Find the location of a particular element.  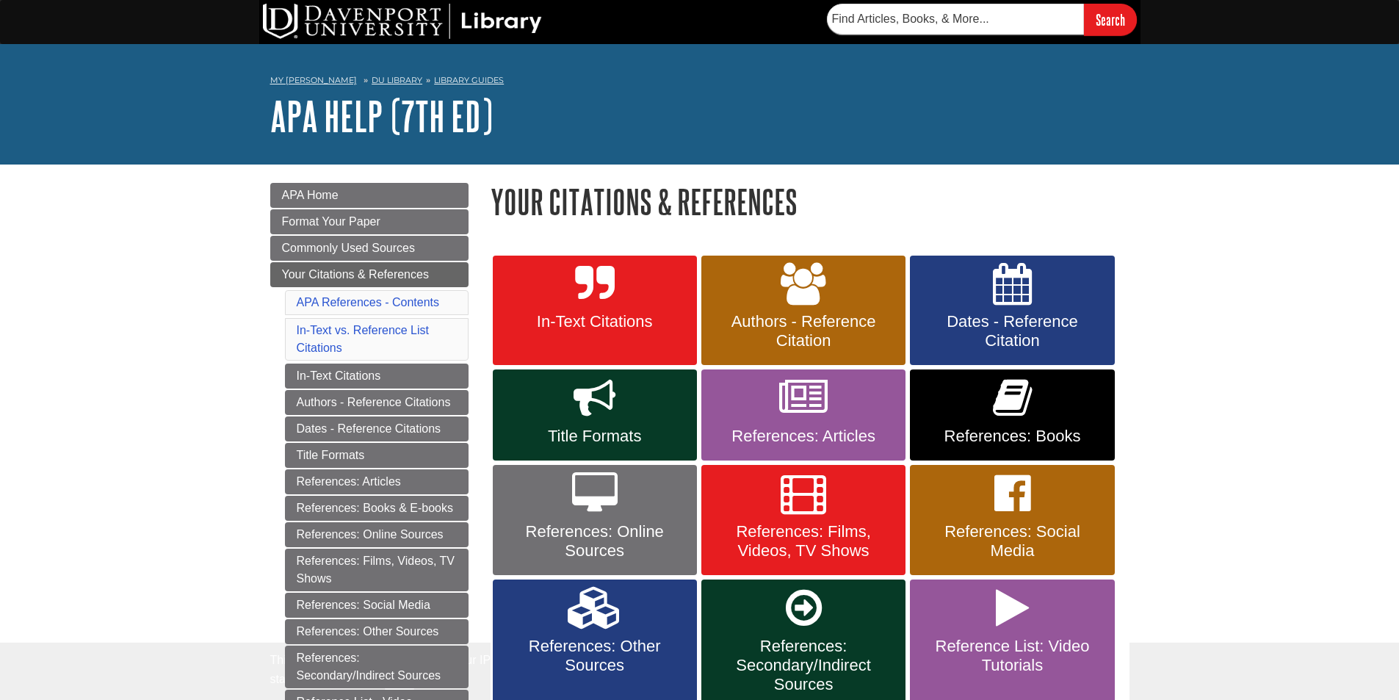

span: Your Citations & References is located at coordinates (355, 274).